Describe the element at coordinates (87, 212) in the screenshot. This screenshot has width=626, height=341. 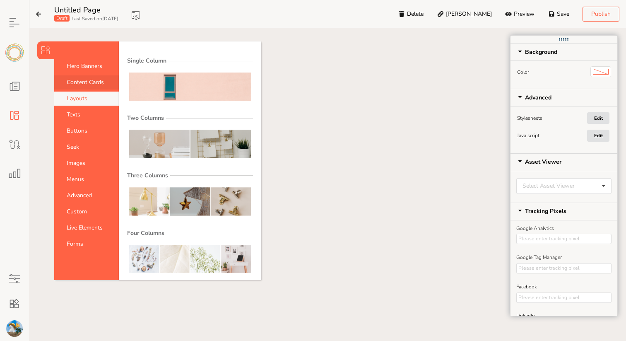
I see `a: Custom` at that location.